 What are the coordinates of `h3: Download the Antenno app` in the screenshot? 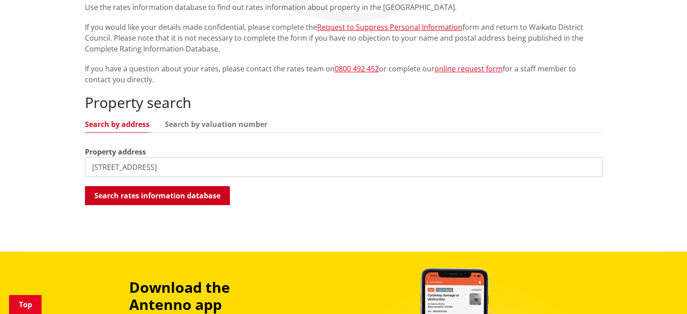 It's located at (211, 296).